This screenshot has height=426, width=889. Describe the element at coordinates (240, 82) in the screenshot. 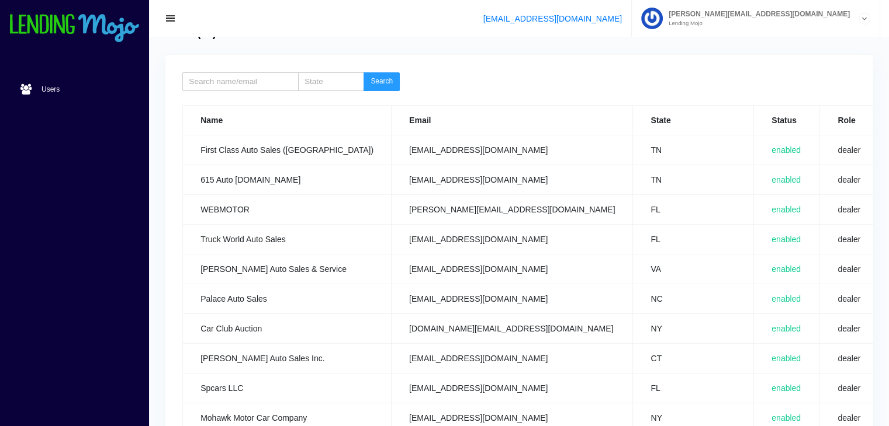

I see `input: Search name/email` at that location.